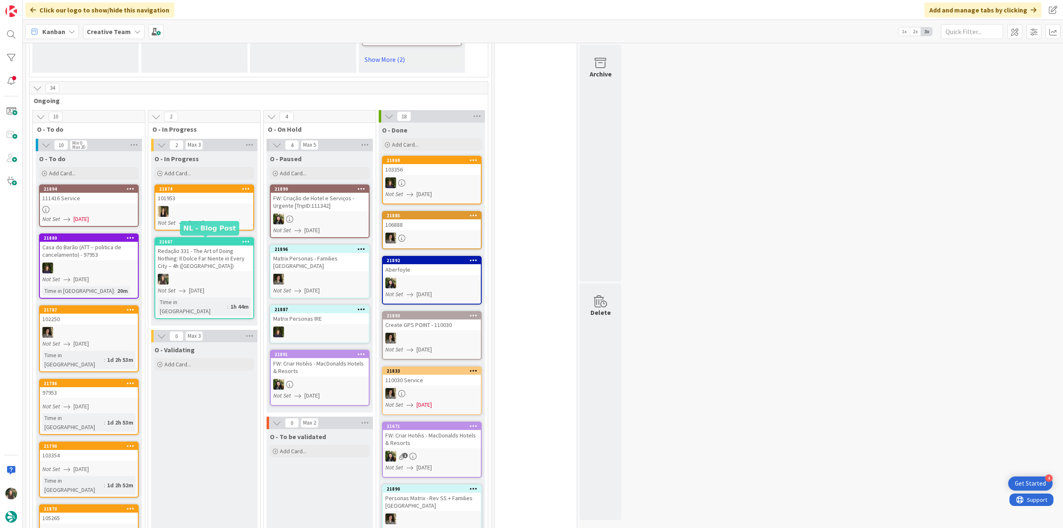 The width and height of the screenshot is (1063, 528). I want to click on span: Add Card..., so click(178, 364).